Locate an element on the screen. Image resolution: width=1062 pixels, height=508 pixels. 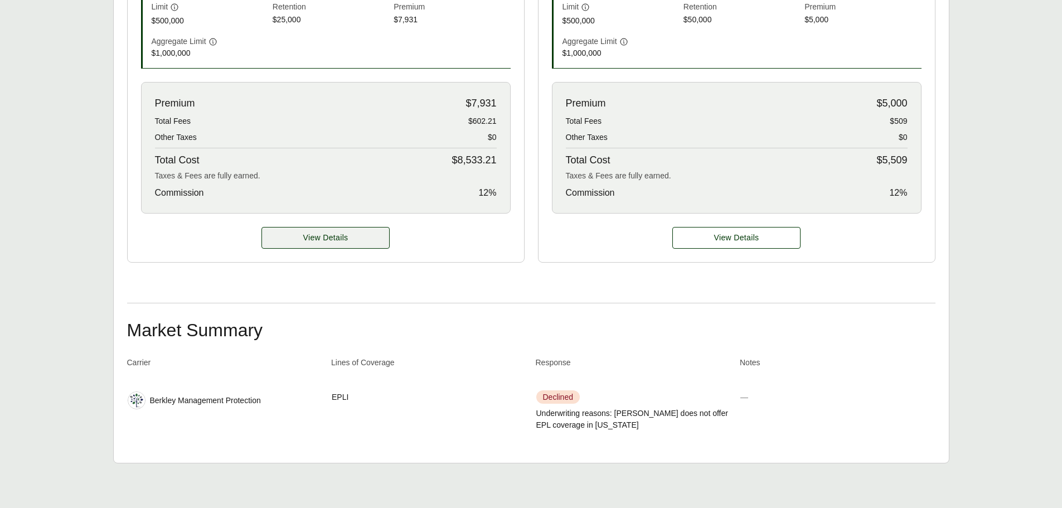
img: Berkley Management Protection logo is located at coordinates (137, 400).